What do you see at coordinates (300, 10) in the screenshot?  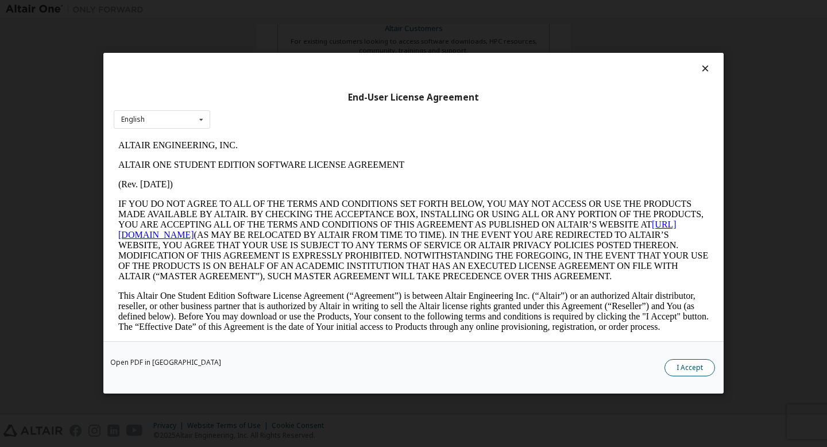 I see `p: ALTAIR ENGINEERING, INC.` at bounding box center [300, 10].